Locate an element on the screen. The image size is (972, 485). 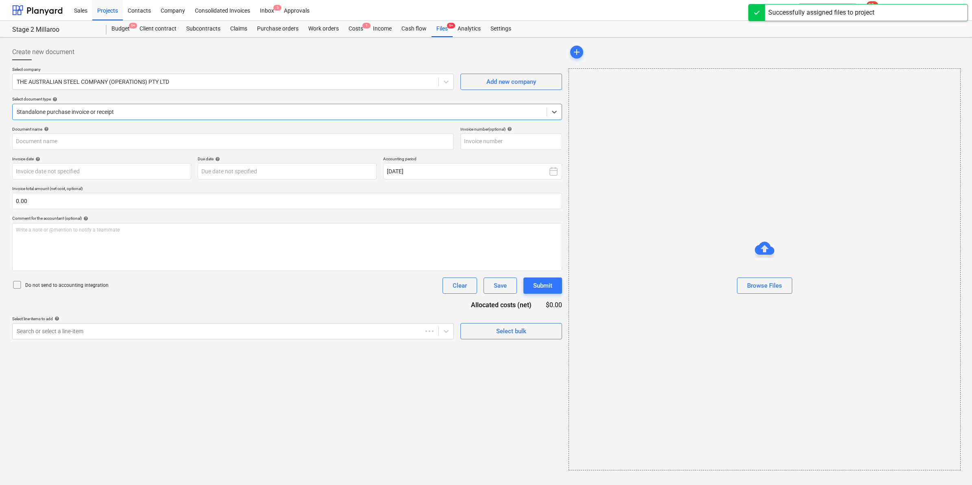
div: Files is located at coordinates (442, 29).